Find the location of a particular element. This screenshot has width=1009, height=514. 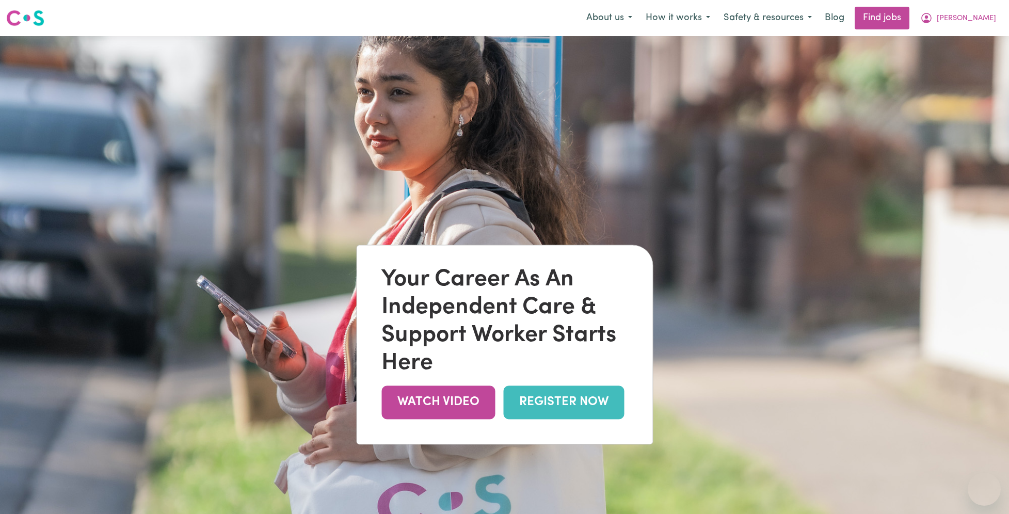

a: Blog is located at coordinates (835, 18).